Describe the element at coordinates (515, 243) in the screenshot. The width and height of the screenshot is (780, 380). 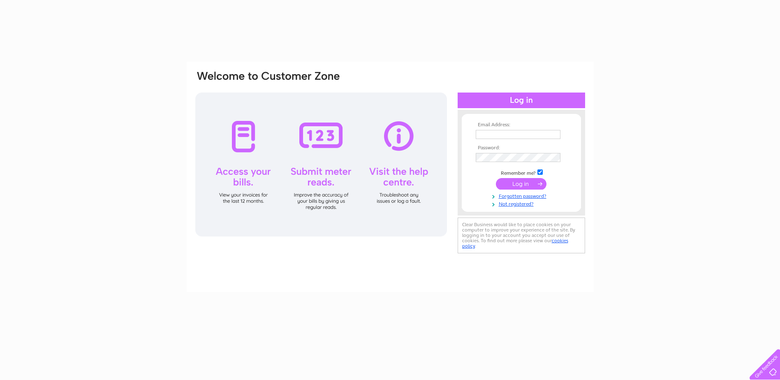
I see `a: cookies policy` at that location.